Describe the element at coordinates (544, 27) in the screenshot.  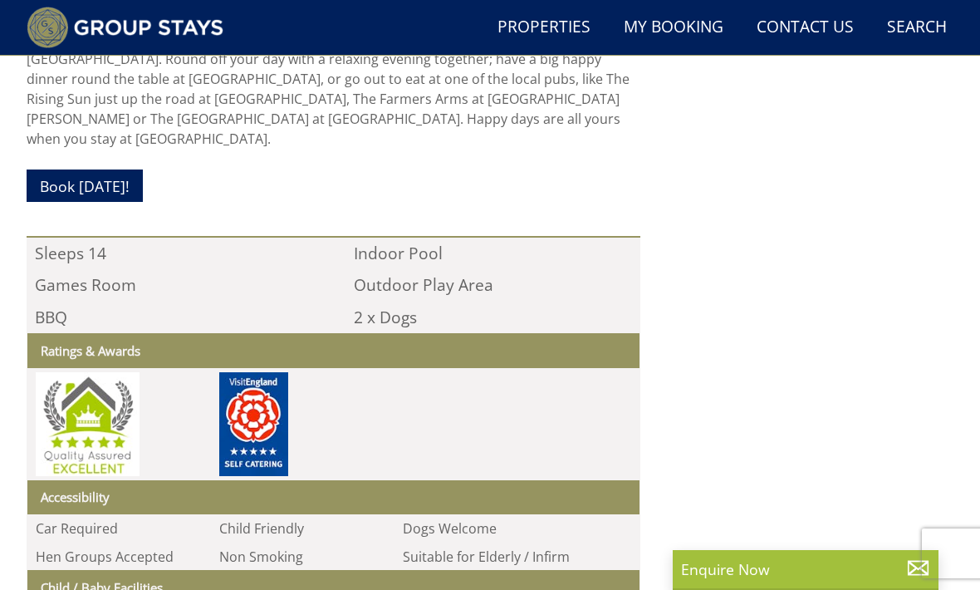
I see `a: Properties` at that location.